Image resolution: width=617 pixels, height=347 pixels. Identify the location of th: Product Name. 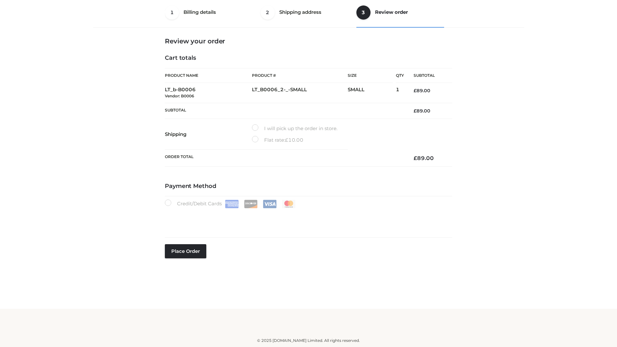
(208, 75).